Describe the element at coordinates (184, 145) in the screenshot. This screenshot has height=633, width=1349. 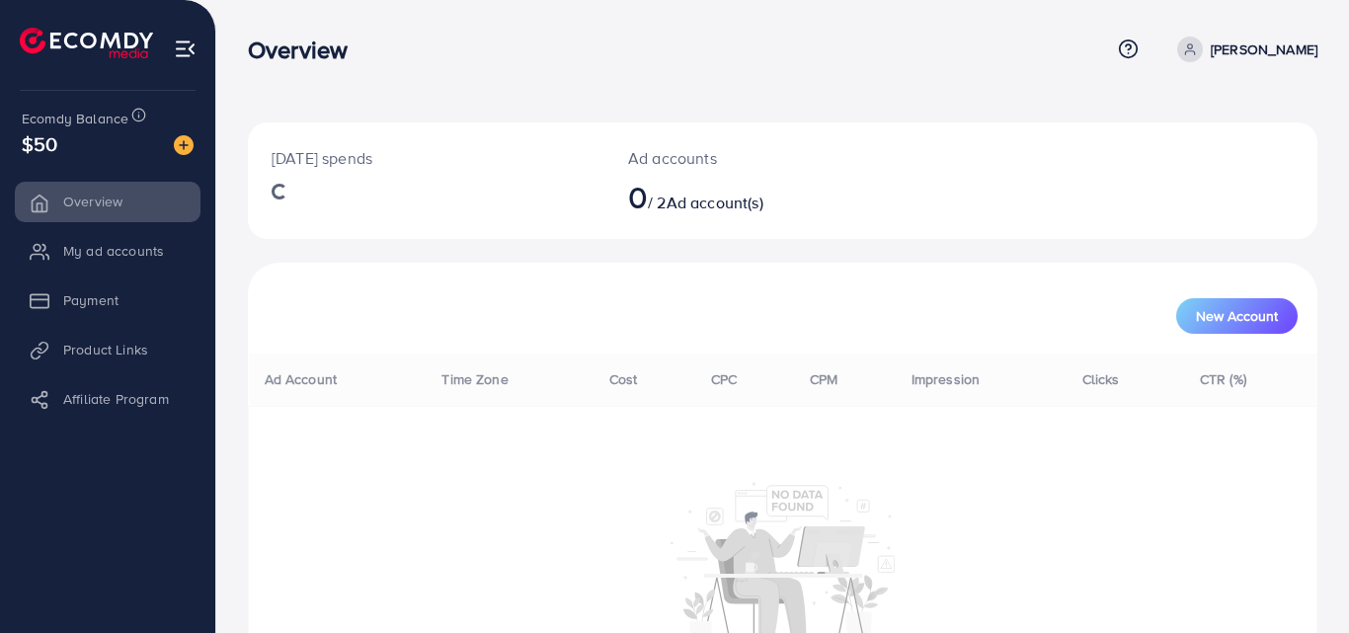
I see `img: image` at that location.